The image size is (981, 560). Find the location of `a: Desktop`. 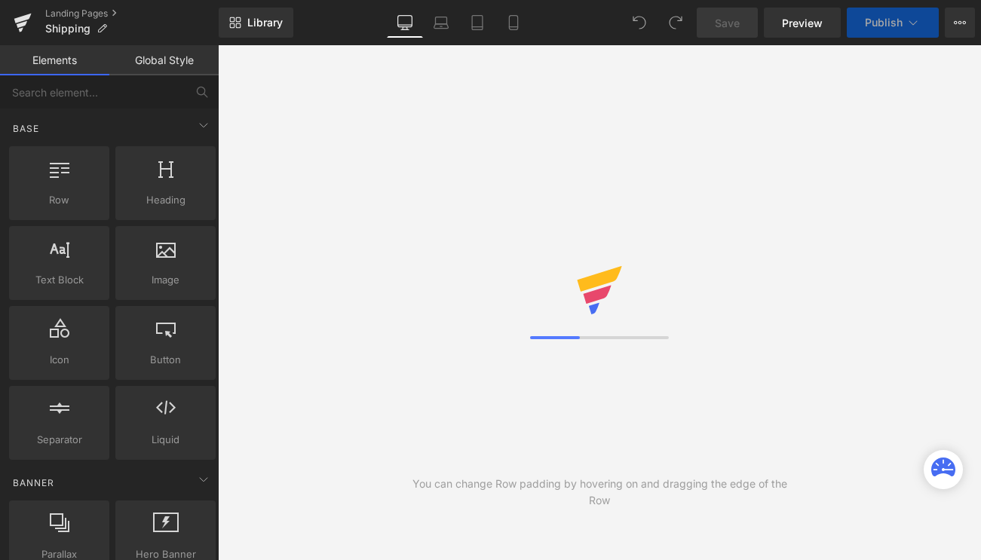

a: Desktop is located at coordinates (405, 23).